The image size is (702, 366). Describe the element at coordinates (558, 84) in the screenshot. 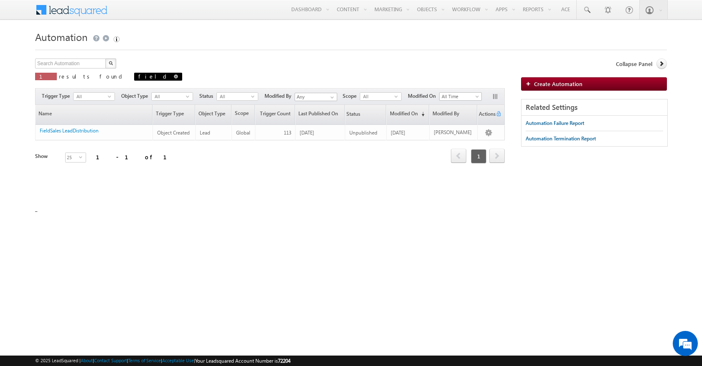

I see `span: Create Automation` at that location.